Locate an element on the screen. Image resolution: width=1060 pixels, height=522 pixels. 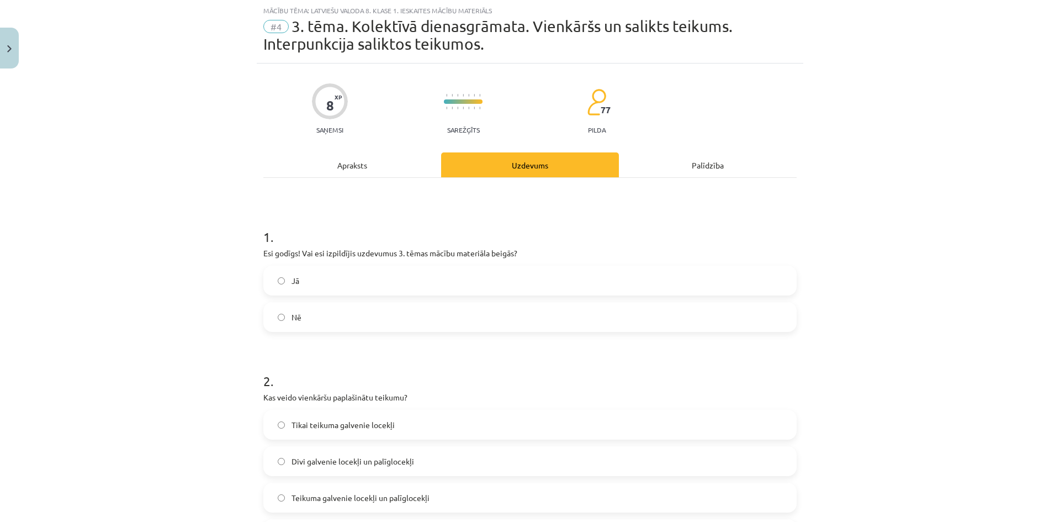
img: students-c634bb4e5e11cddfef0936a35e636f08e4e9abd3cc4e673bd6f9a4125e45ecb1.svg is located at coordinates (596, 102).